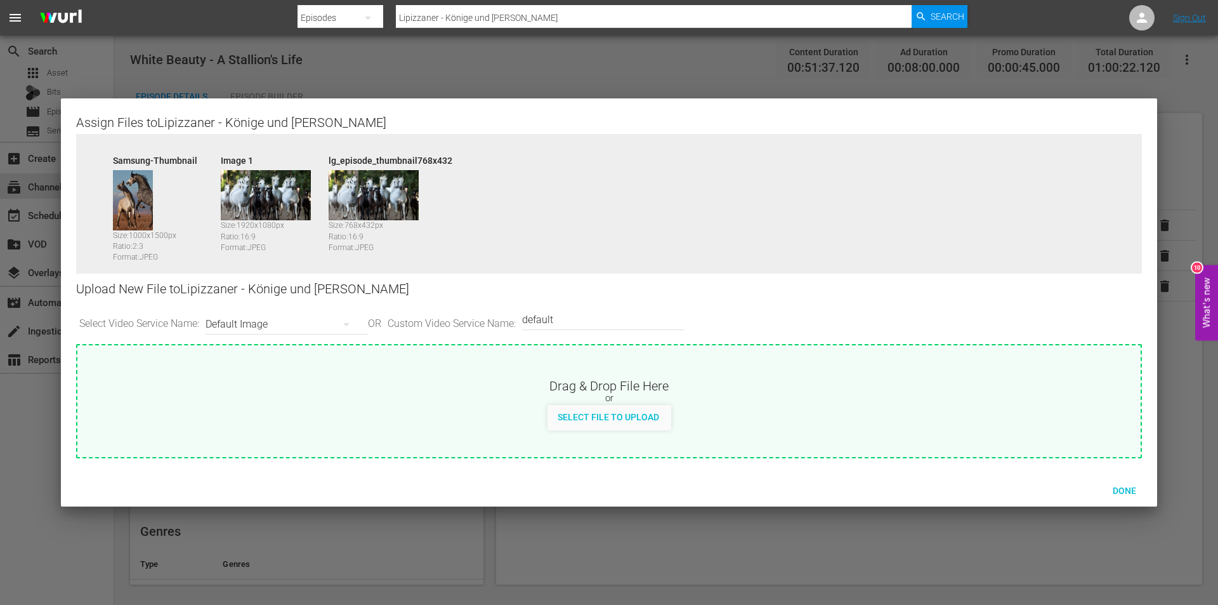 The width and height of the screenshot is (1218, 605). What do you see at coordinates (390, 233) in the screenshot?
I see `div: Size: 768 x 432 px Ratio: 16:9 Format: JPEG` at bounding box center [390, 233].